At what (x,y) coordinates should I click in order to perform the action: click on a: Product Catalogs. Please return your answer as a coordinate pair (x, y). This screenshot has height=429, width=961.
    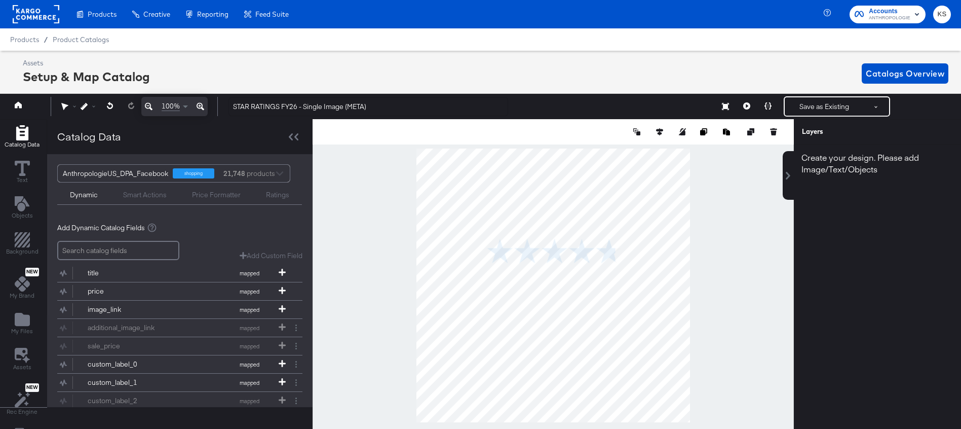
    Looking at the image, I should click on (81, 40).